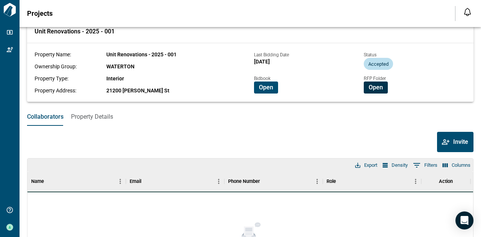 The height and width of the screenshot is (237, 481). I want to click on span: Status, so click(370, 55).